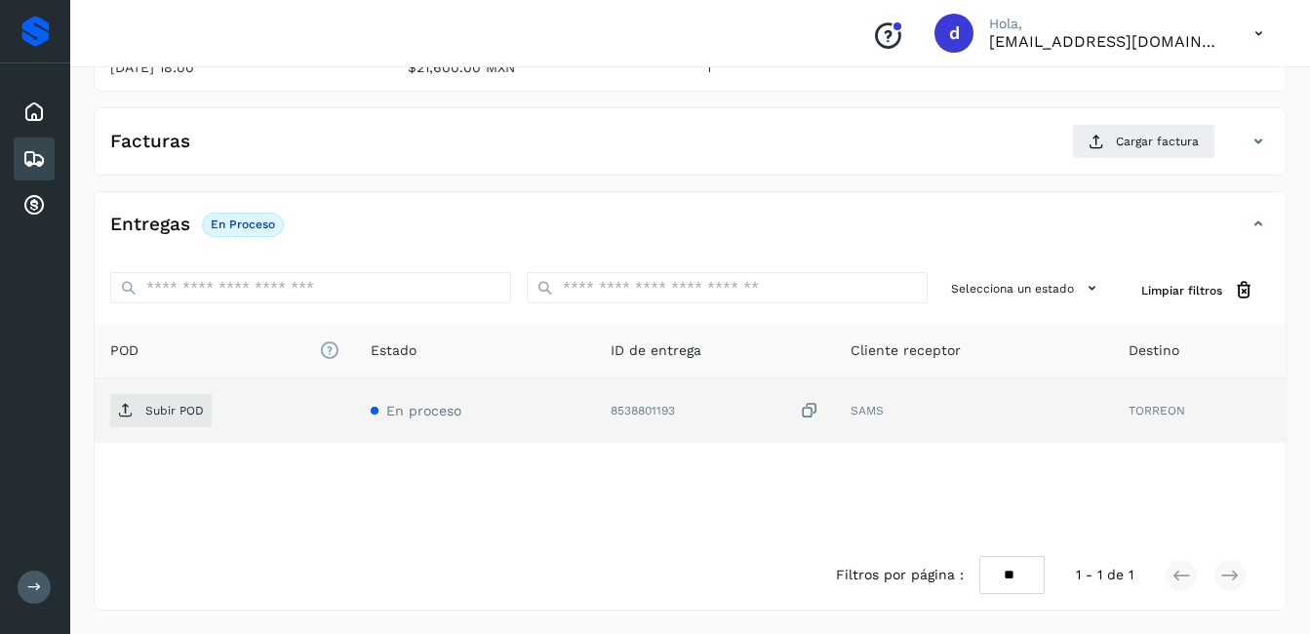  I want to click on p: Hola,, so click(1106, 23).